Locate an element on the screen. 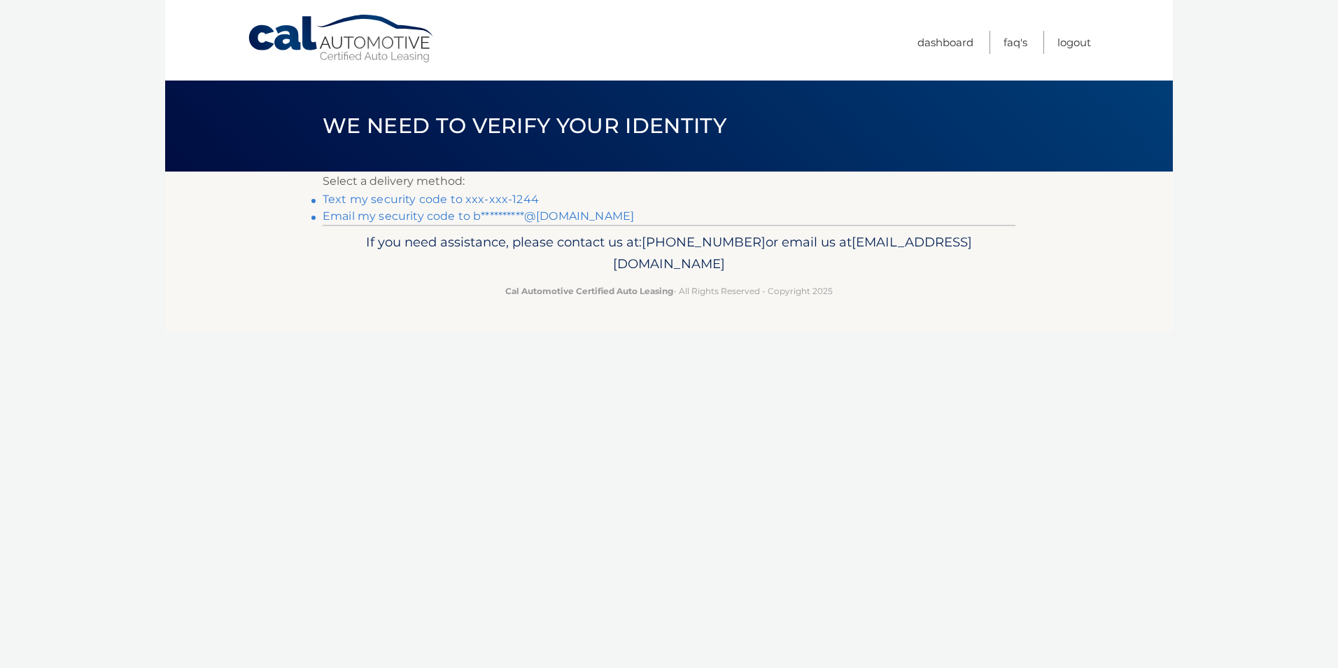 The height and width of the screenshot is (668, 1338). p: - All Rights Reserved - Copyright 2025 is located at coordinates (669, 290).